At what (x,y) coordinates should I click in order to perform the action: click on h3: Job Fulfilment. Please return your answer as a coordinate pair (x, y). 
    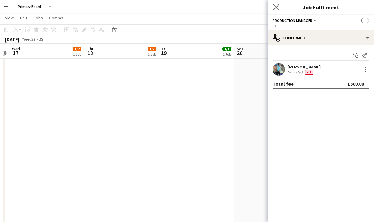
    Looking at the image, I should click on (320, 7).